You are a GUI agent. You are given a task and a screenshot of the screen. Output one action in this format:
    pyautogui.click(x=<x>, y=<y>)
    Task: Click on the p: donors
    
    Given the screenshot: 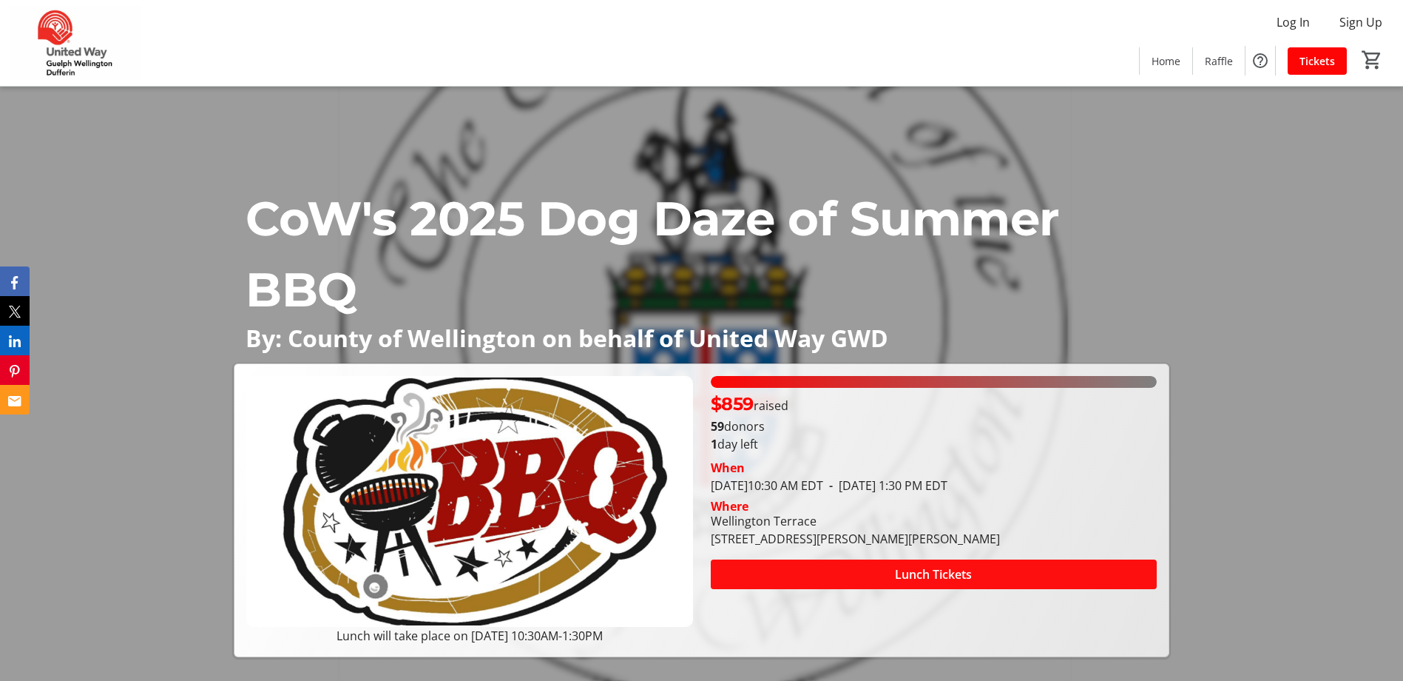 What is the action you would take?
    pyautogui.click(x=934, y=426)
    